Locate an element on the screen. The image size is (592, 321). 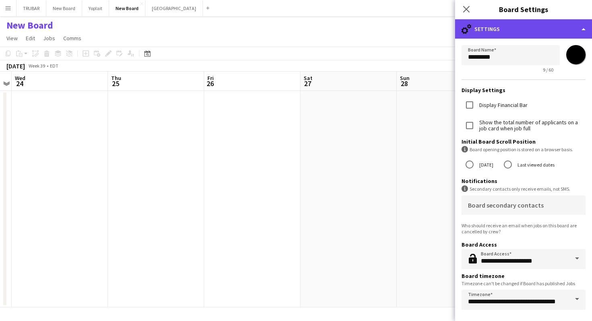
h3: Board Settings is located at coordinates (524, 9).